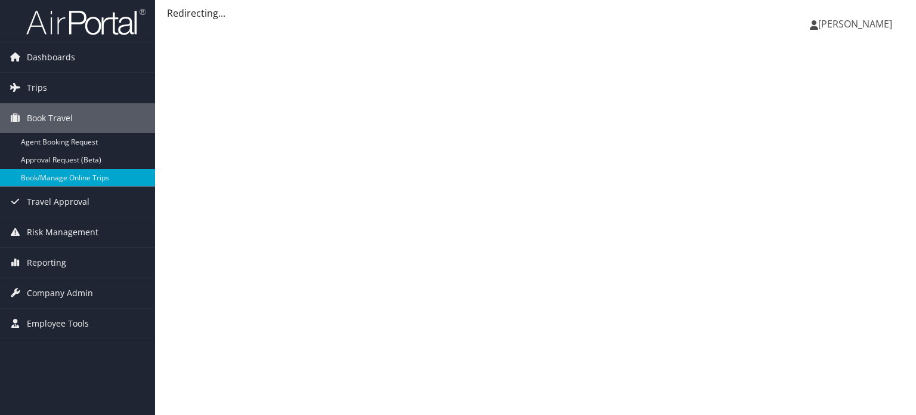  What do you see at coordinates (37, 88) in the screenshot?
I see `span: Trips` at bounding box center [37, 88].